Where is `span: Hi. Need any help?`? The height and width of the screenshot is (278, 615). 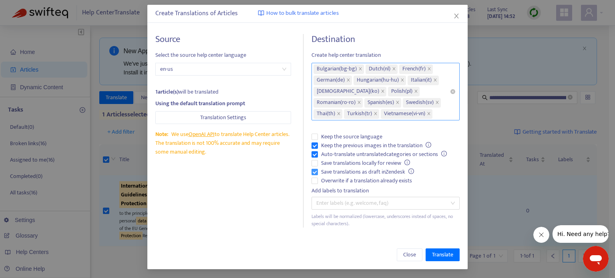
span: Hi. Need any help? is located at coordinates (31, 9).